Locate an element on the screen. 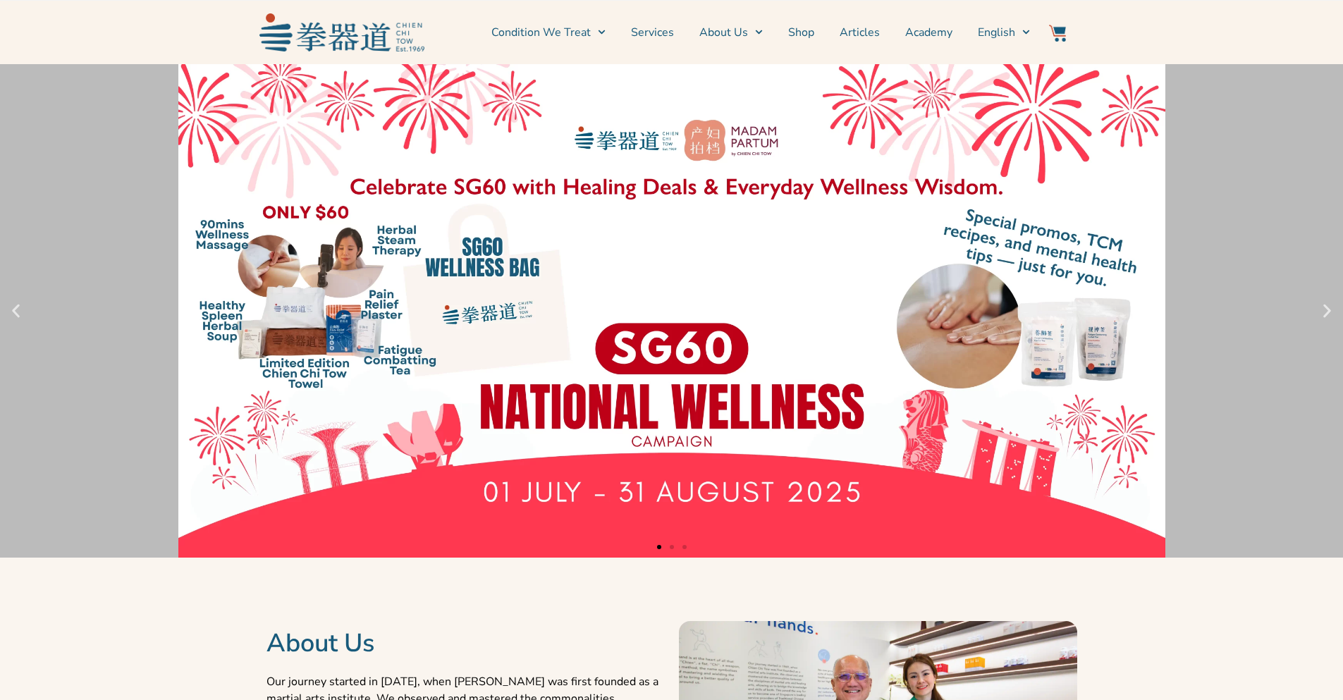 The width and height of the screenshot is (1343, 700). a: Services is located at coordinates (652, 32).